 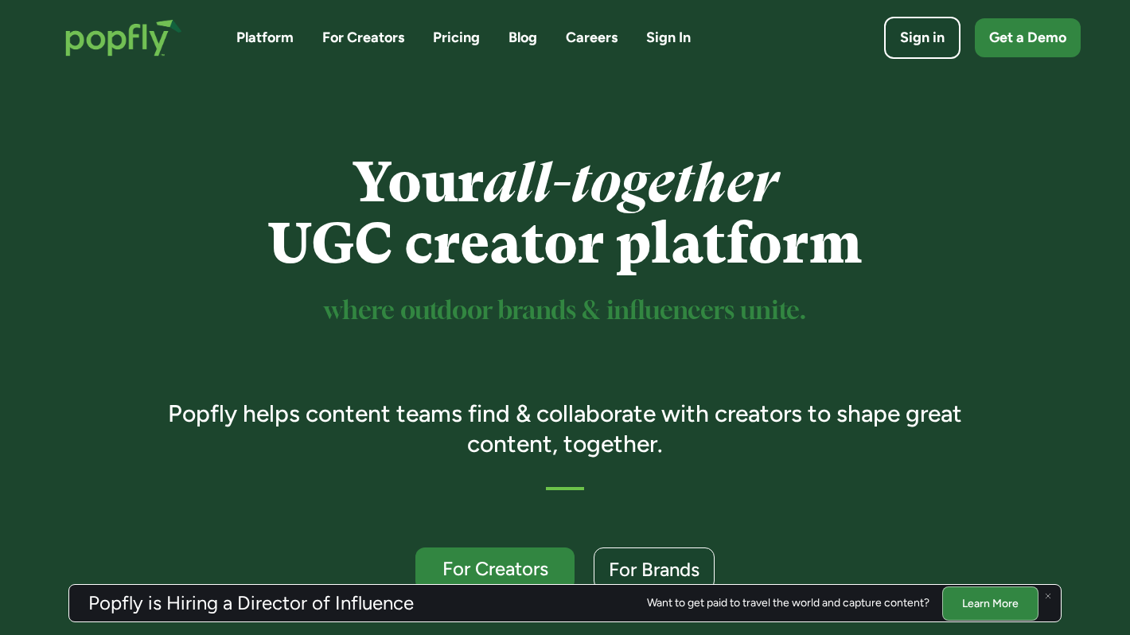 What do you see at coordinates (788, 603) in the screenshot?
I see `div: Want to get paid to travel the world and capture content?` at bounding box center [788, 603].